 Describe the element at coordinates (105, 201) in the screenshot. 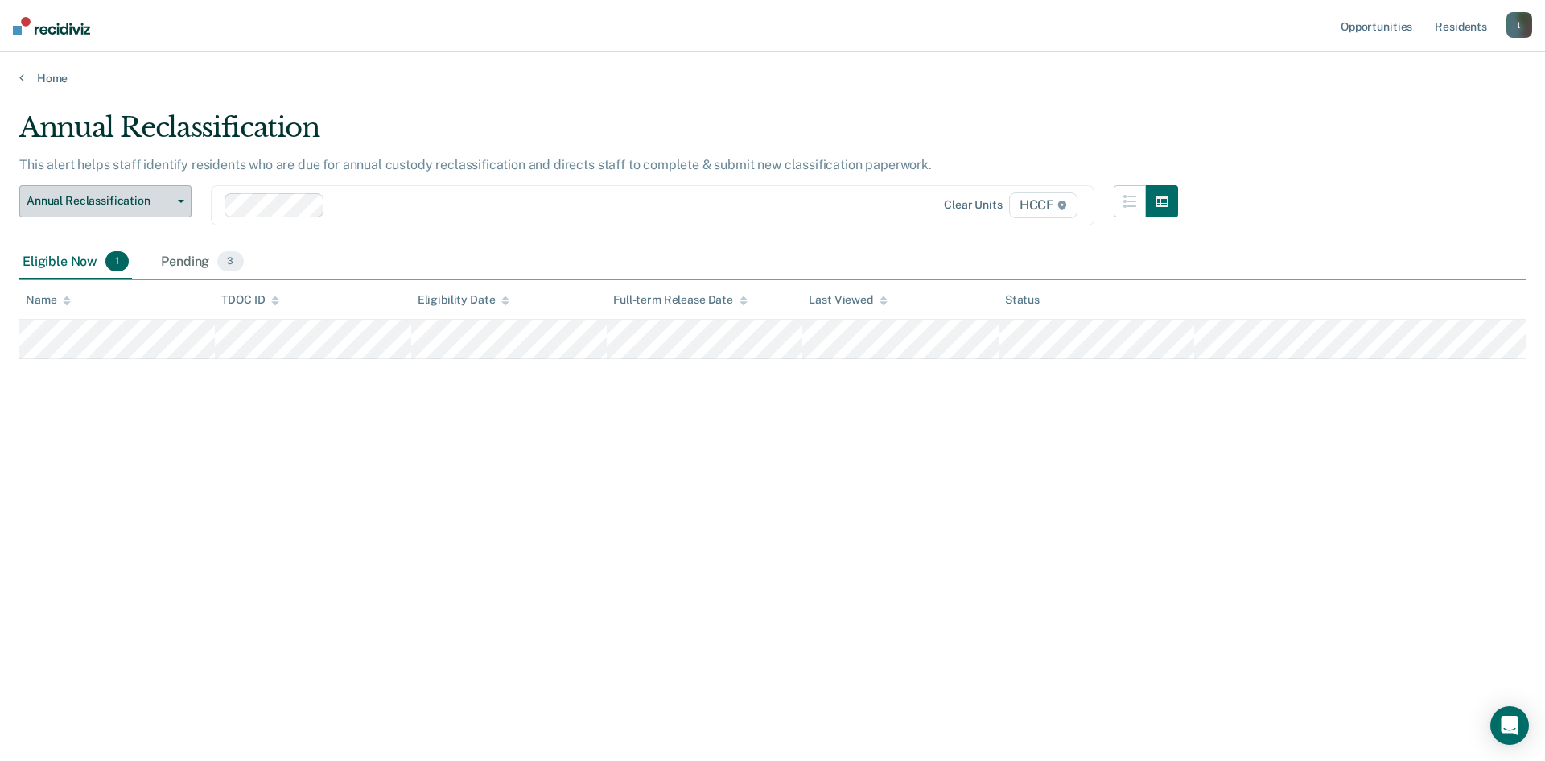

I see `button: Annual Reclassification` at that location.